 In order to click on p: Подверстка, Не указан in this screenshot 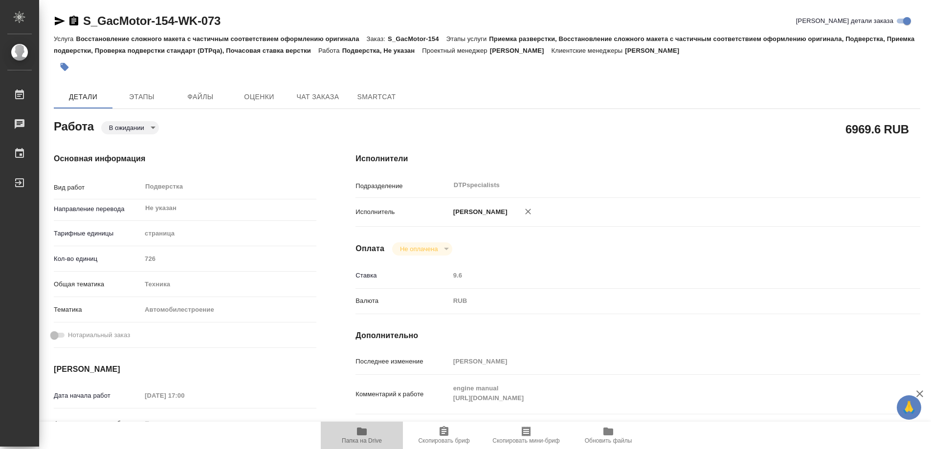, I will do `click(382, 50)`.